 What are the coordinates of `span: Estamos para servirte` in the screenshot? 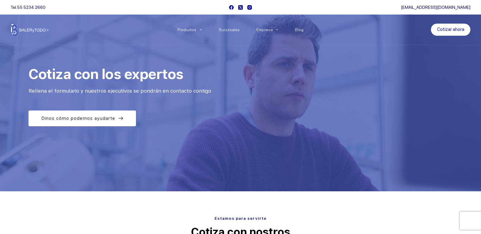 It's located at (240, 219).